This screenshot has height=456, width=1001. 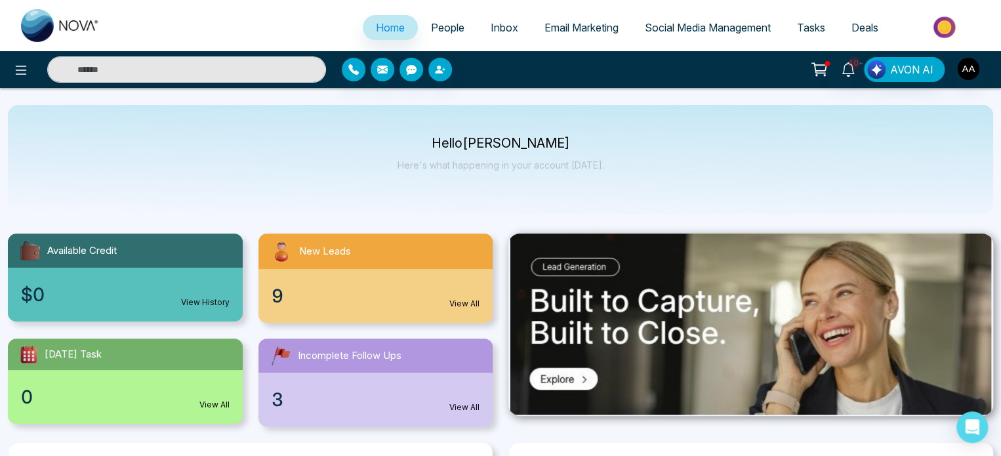 I want to click on img: Lead Flow, so click(x=876, y=70).